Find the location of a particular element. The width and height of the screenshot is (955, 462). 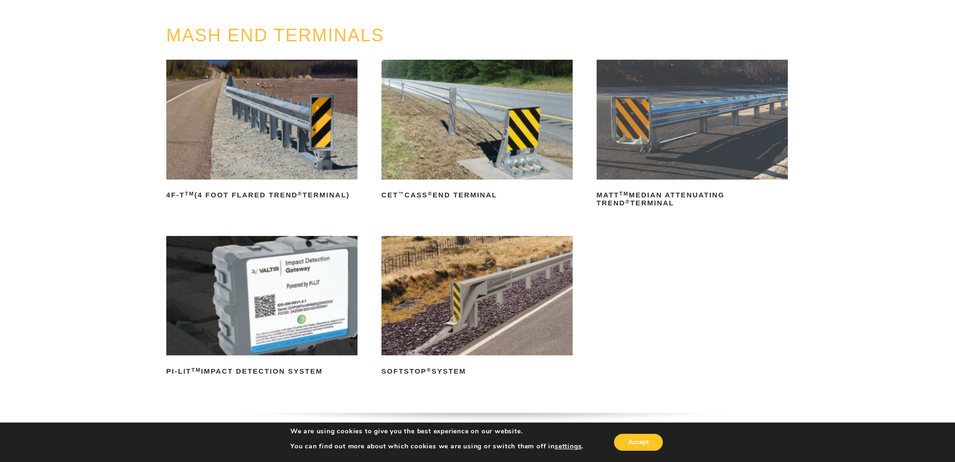

h2: PI-LIT Impact Detection System is located at coordinates (262, 371).